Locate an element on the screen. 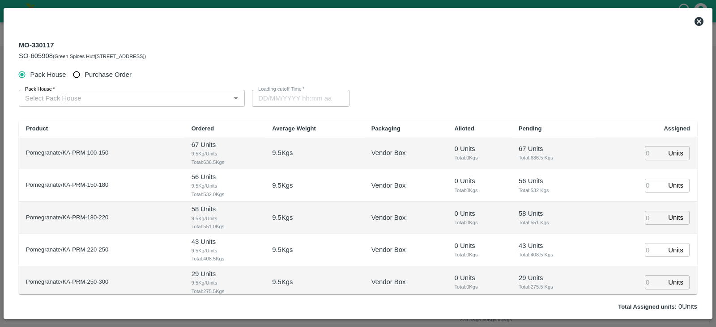  b: Assigned is located at coordinates (676, 128).